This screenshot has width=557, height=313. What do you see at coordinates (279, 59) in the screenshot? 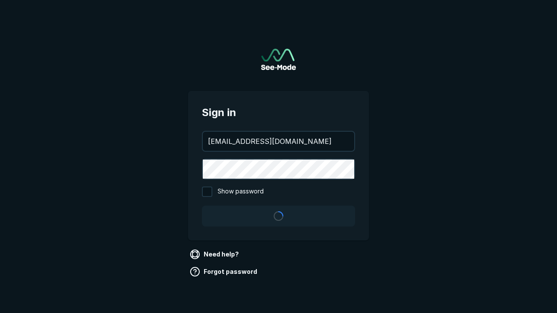
I see `img: See-Mode Logo` at bounding box center [279, 59].